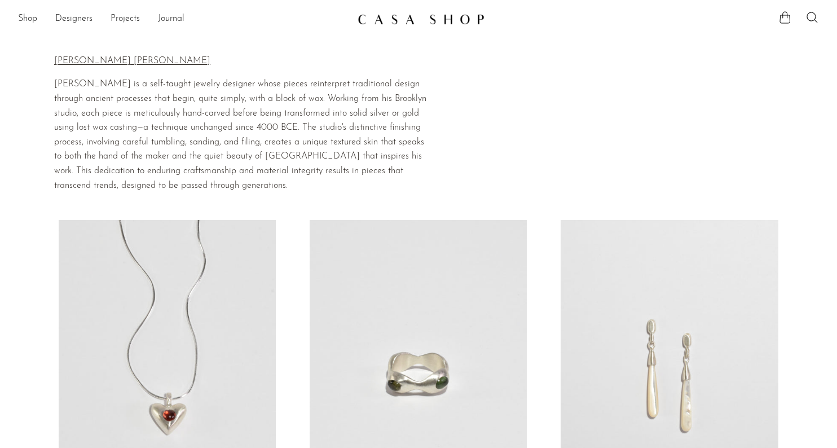  Describe the element at coordinates (28, 19) in the screenshot. I see `a: Shop` at that location.